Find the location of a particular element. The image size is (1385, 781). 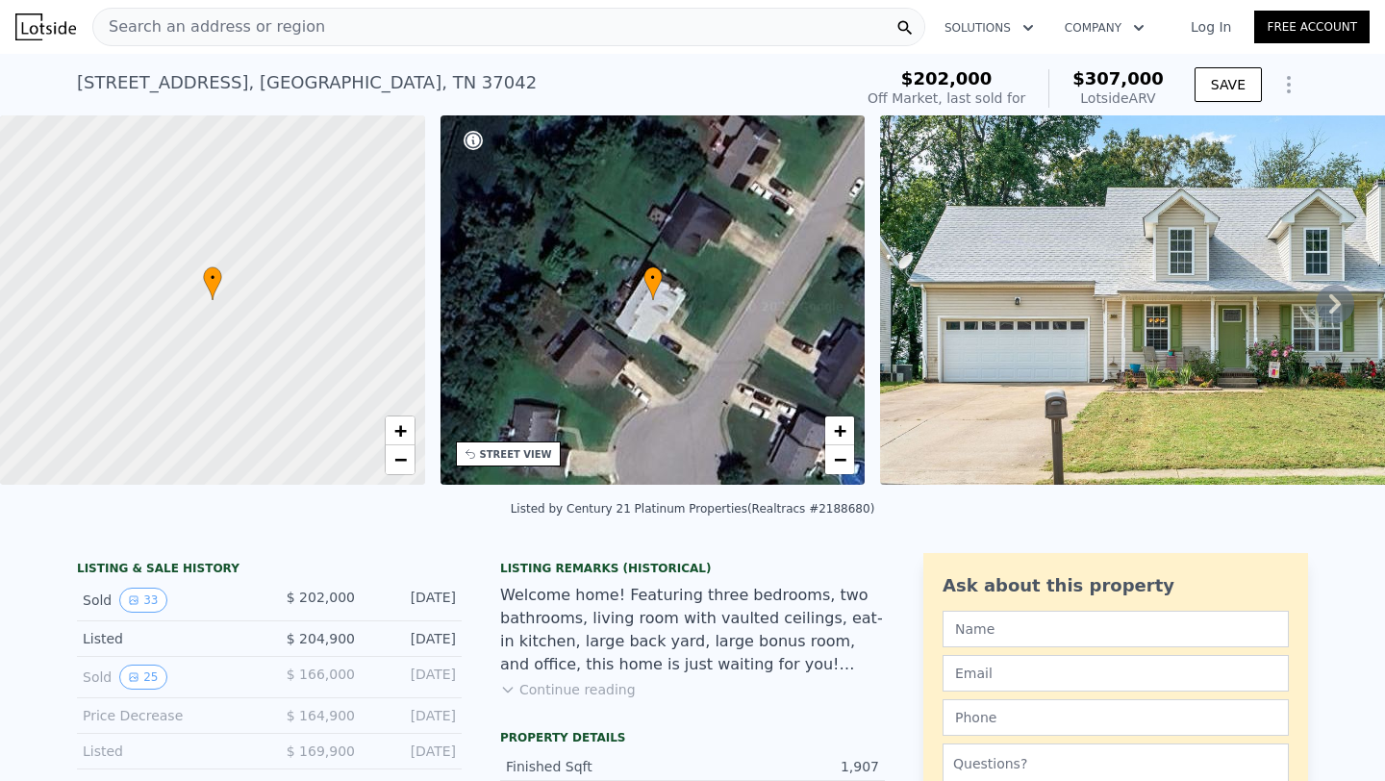

button: Solutions is located at coordinates (989, 28).